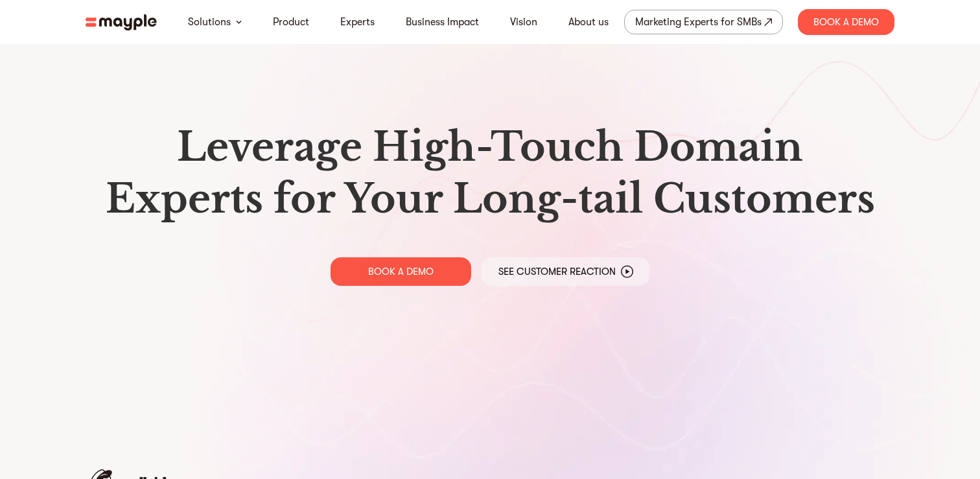 This screenshot has height=479, width=980. I want to click on a: Product, so click(291, 22).